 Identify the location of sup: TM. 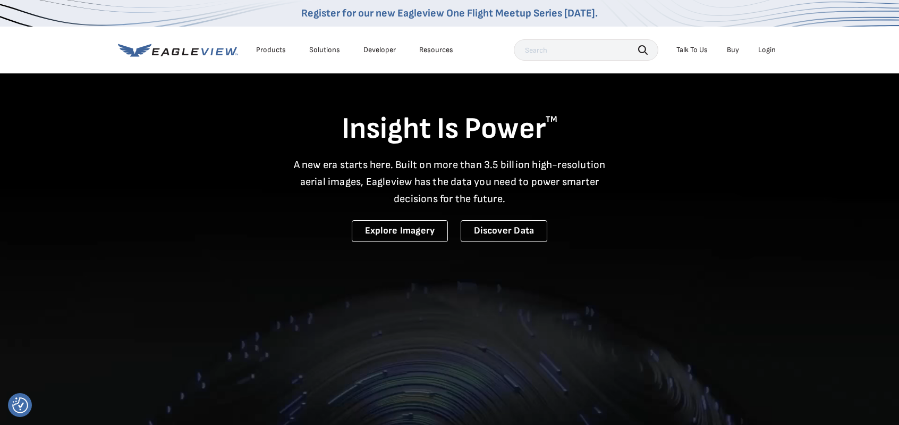
(552, 119).